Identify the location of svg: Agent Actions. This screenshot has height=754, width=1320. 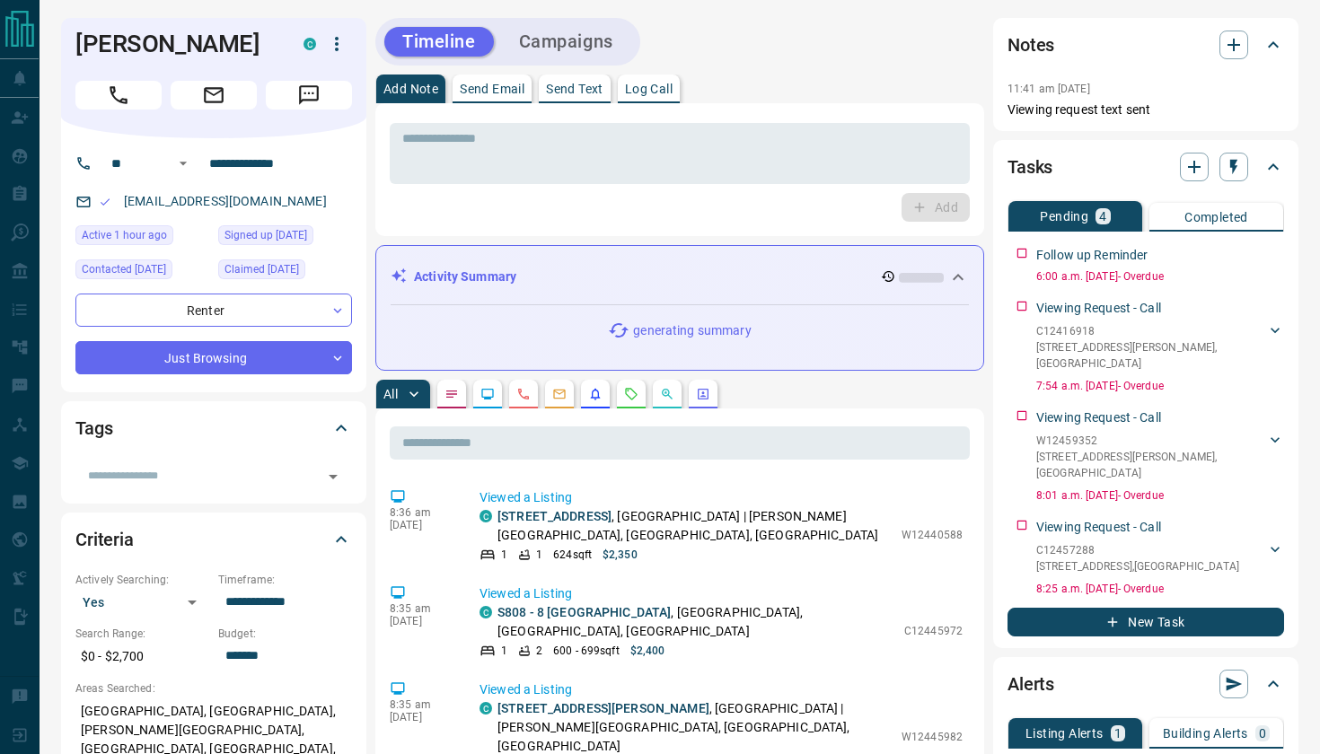
(703, 394).